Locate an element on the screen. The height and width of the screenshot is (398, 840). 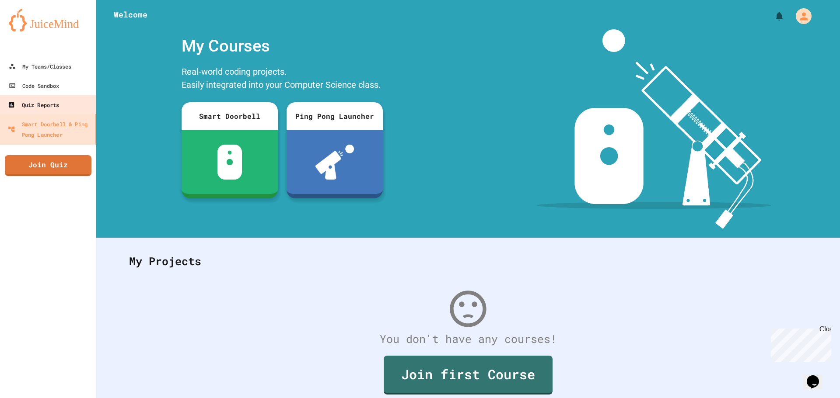
div: My Courses is located at coordinates (282, 46).